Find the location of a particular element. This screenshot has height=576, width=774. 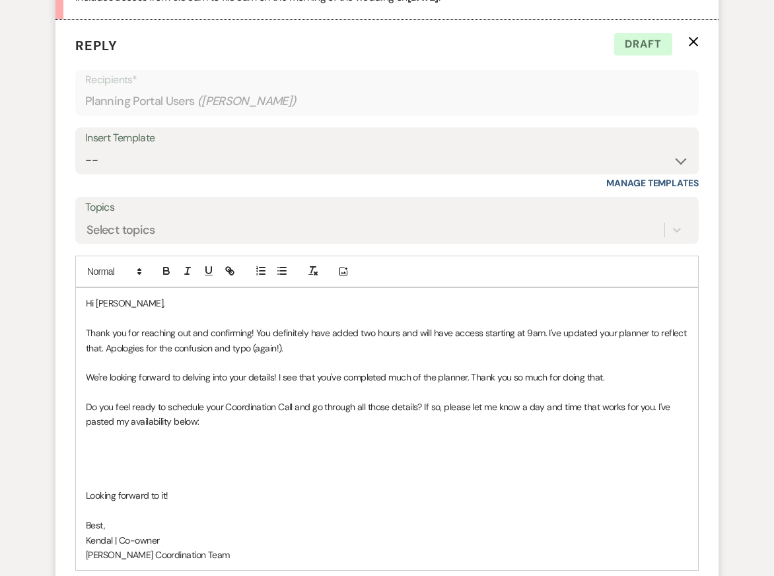

span: Draft is located at coordinates (643, 44).